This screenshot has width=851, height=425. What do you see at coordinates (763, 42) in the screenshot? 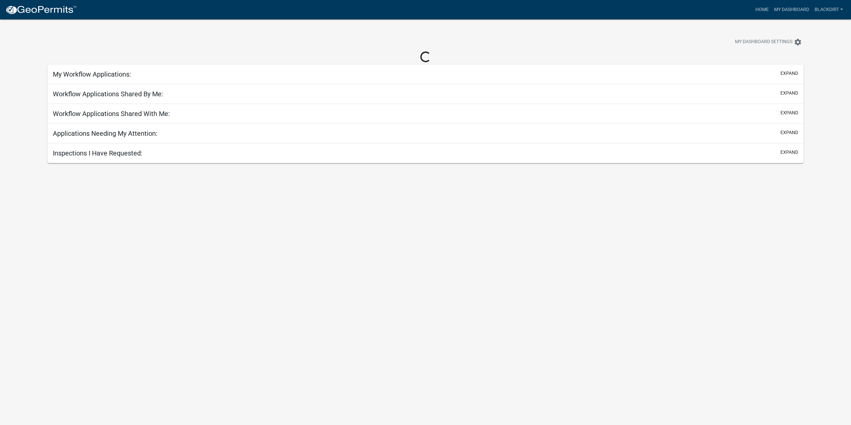
I see `span: My Dashboard Settings` at bounding box center [763, 42].